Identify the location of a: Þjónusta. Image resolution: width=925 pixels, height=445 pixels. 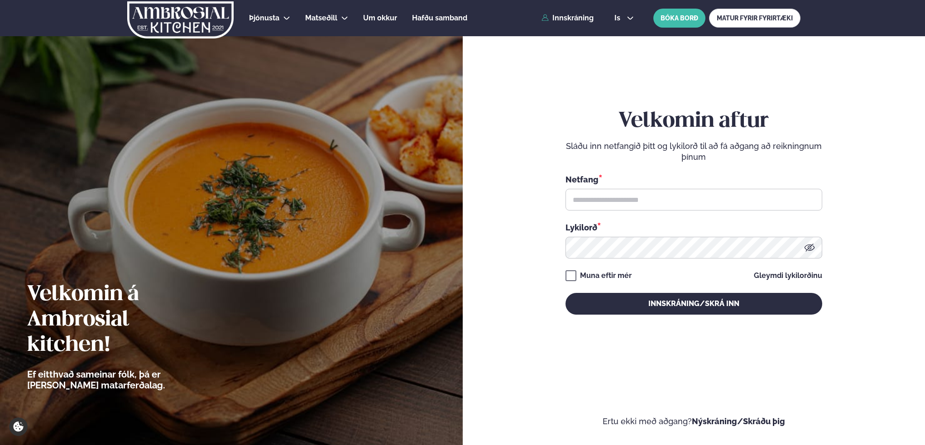
(264, 18).